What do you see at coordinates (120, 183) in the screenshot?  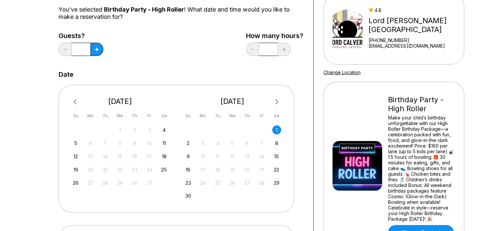 I see `div: Not available Wednesday, October 29th, 2025` at bounding box center [120, 183].